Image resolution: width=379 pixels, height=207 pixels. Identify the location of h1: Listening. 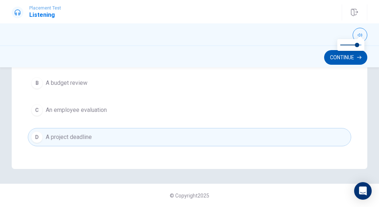
(45, 15).